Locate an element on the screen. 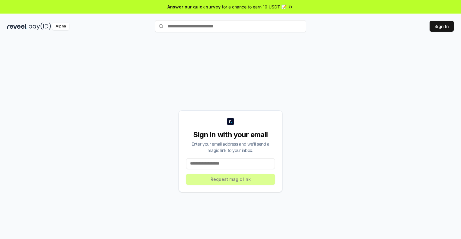 Image resolution: width=461 pixels, height=239 pixels. span: for a chance to earn 10 USDT 📝 is located at coordinates (254, 7).